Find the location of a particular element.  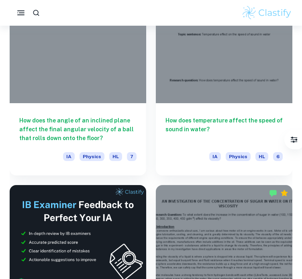

div: Premium is located at coordinates (284, 193).